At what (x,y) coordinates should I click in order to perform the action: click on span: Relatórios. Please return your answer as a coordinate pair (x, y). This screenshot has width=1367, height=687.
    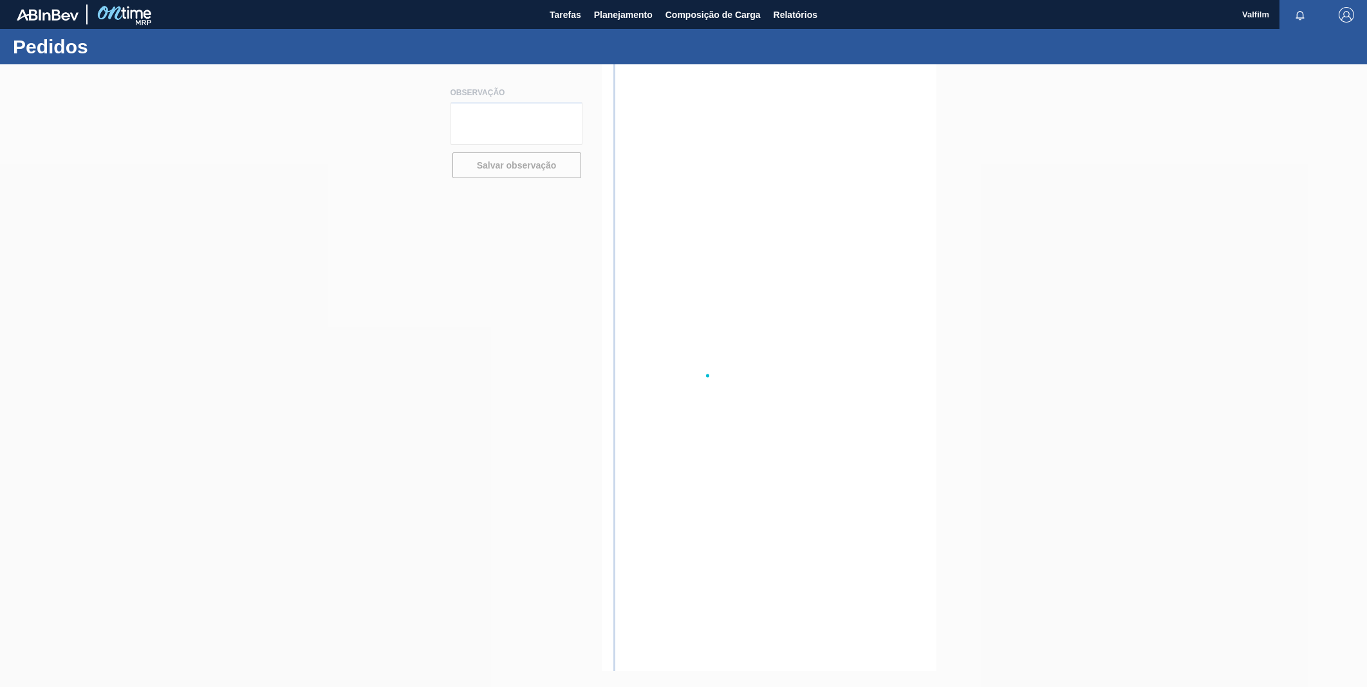
    Looking at the image, I should click on (795, 15).